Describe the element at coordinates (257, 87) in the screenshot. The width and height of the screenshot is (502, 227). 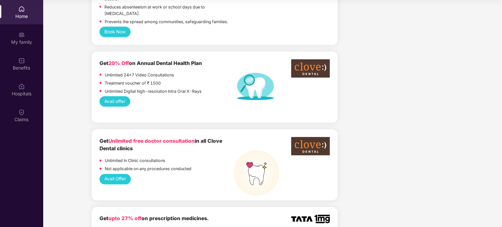
I see `img: Dental%20helath%20plan.png` at that location.